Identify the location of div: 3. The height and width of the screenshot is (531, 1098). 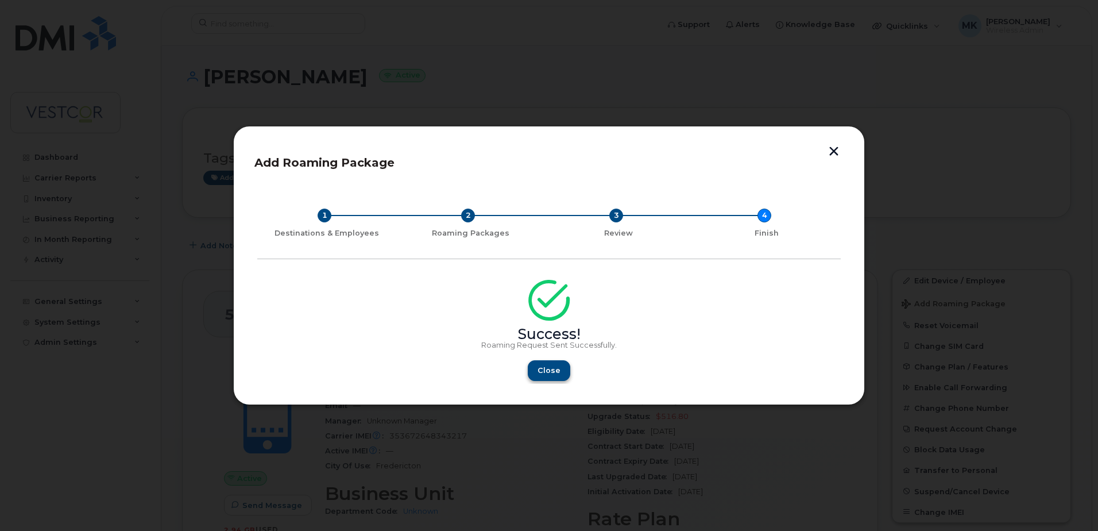
(616, 215).